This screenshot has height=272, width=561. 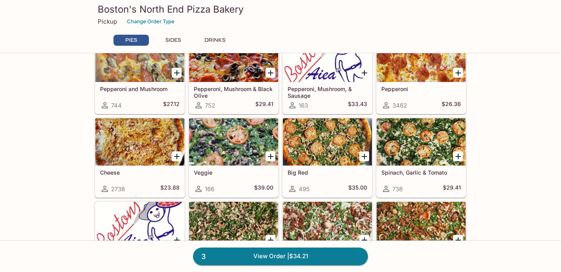 I want to click on button: Add Spinach, Garlic, & Mushroom, so click(x=270, y=239).